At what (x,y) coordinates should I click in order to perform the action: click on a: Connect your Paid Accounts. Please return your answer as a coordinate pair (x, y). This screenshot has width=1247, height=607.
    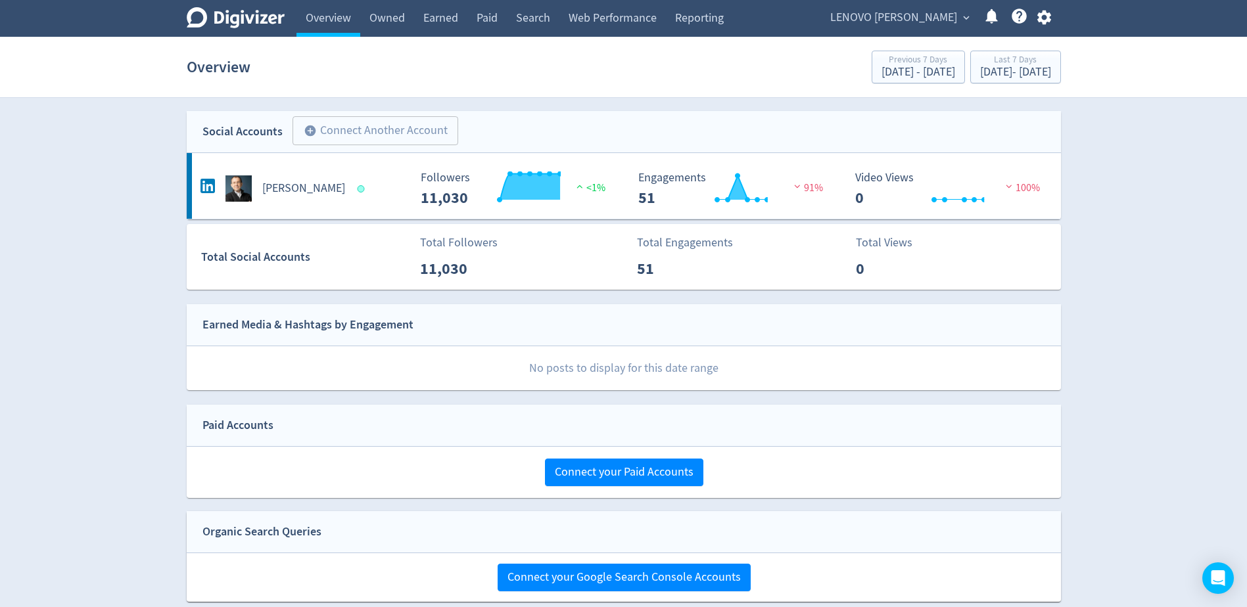
    Looking at the image, I should click on (624, 472).